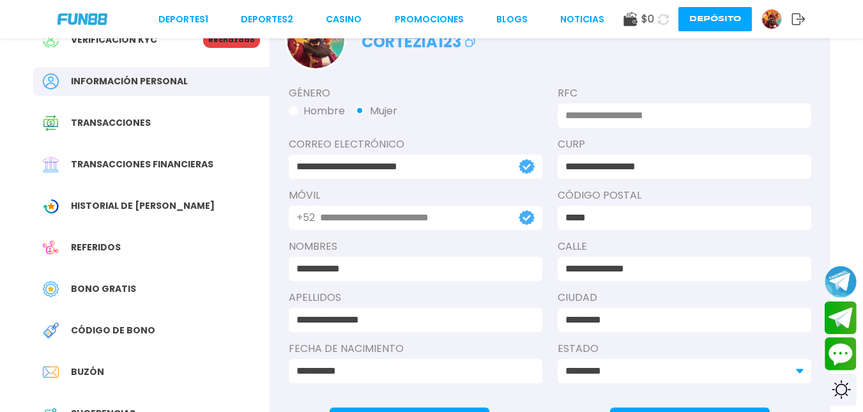 The width and height of the screenshot is (863, 412). Describe the element at coordinates (151, 40) in the screenshot. I see `a: Verificación KYCRechazado` at that location.